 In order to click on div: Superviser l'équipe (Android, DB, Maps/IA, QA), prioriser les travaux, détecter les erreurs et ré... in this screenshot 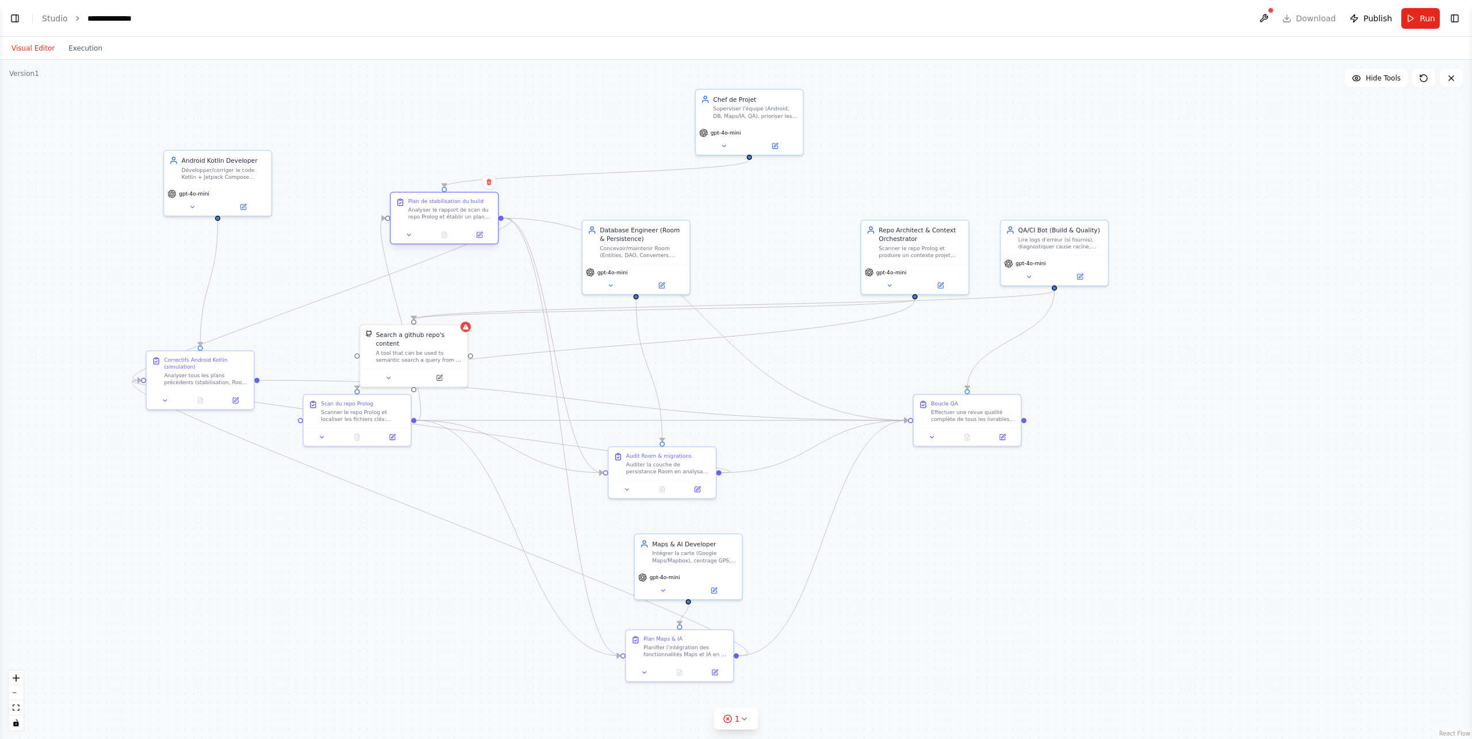, I will do `click(755, 112)`.